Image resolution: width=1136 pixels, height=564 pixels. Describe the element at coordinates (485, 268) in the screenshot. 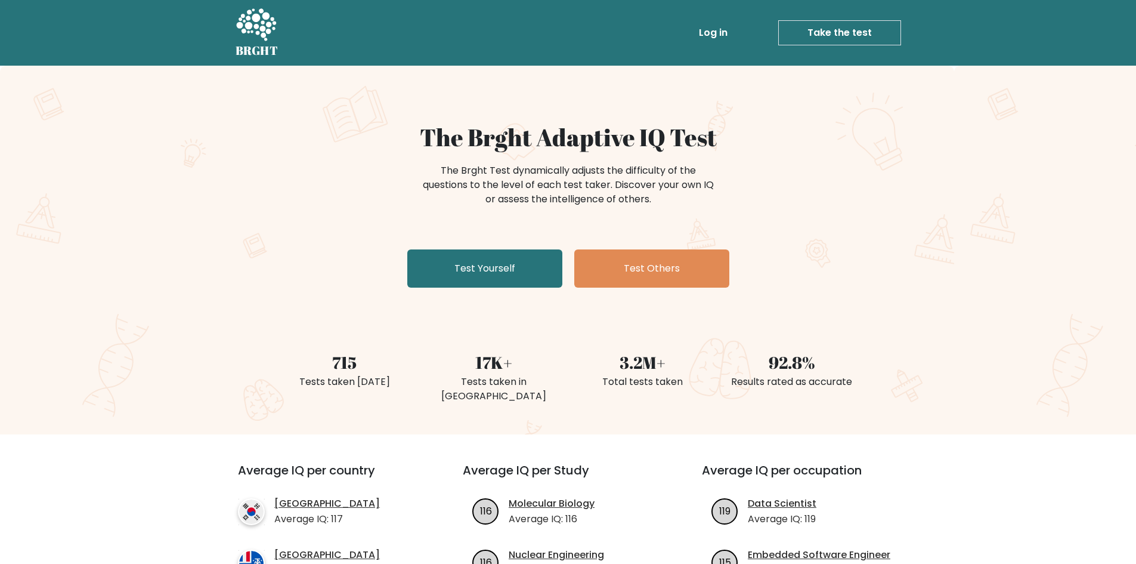

I see `a: Test Yourself` at that location.